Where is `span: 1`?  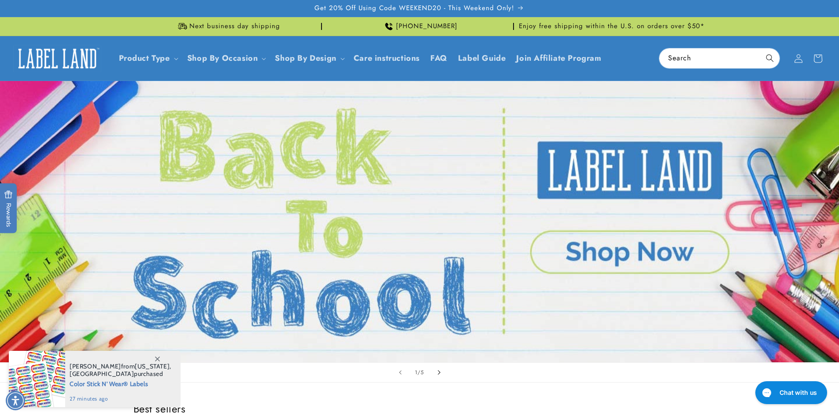
span: 1 is located at coordinates (416, 373).